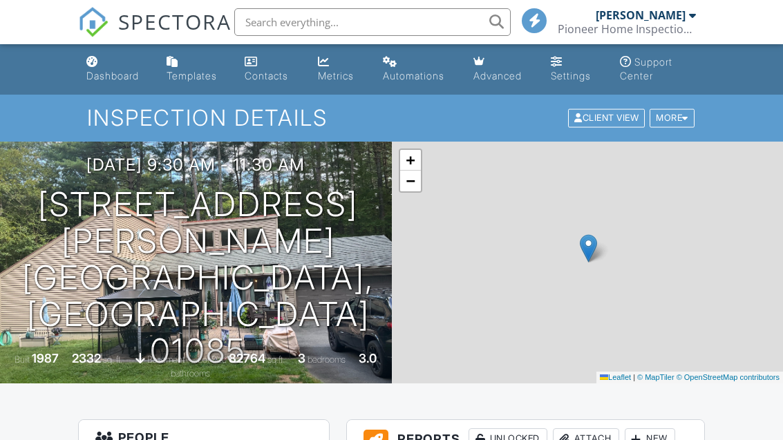 The image size is (783, 440). Describe the element at coordinates (372, 22) in the screenshot. I see `input: Search everything...` at that location.